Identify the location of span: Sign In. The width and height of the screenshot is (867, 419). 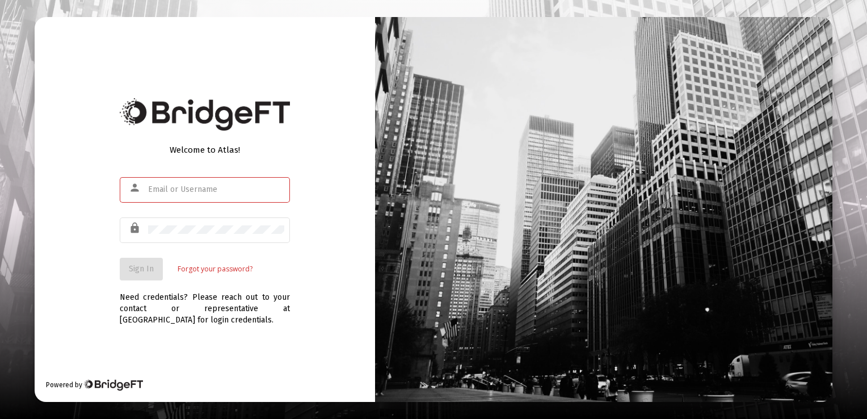
(141, 268).